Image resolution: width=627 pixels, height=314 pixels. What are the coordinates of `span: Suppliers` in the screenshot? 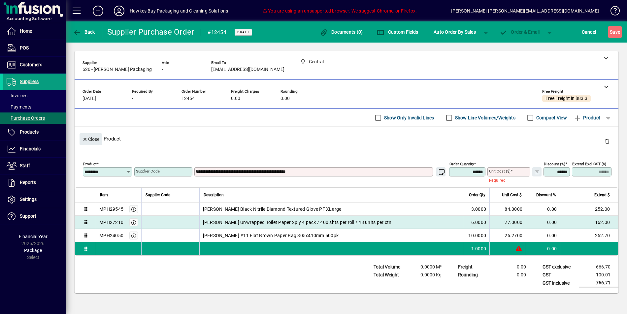 It's located at (29, 82).